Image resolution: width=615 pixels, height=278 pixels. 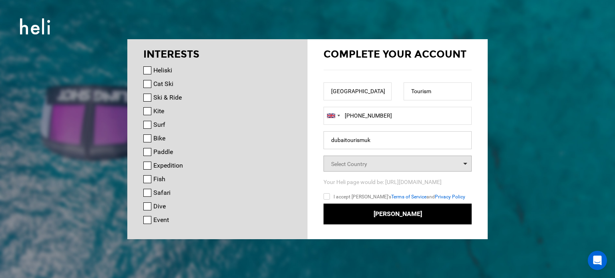 I want to click on a: Terms of Service, so click(x=409, y=197).